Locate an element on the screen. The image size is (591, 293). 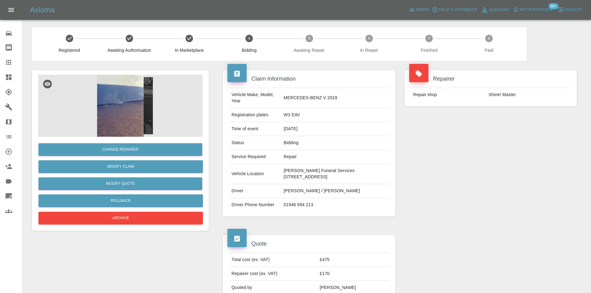
button: Logout is located at coordinates (570, 10).